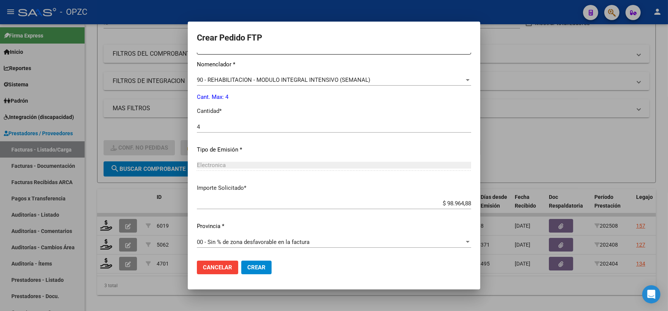  I want to click on p: Importe Solicitado, so click(334, 188).